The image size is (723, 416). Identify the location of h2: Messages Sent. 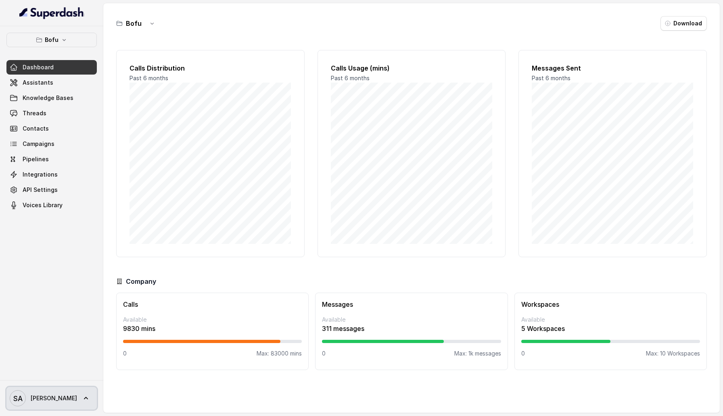
(613, 68).